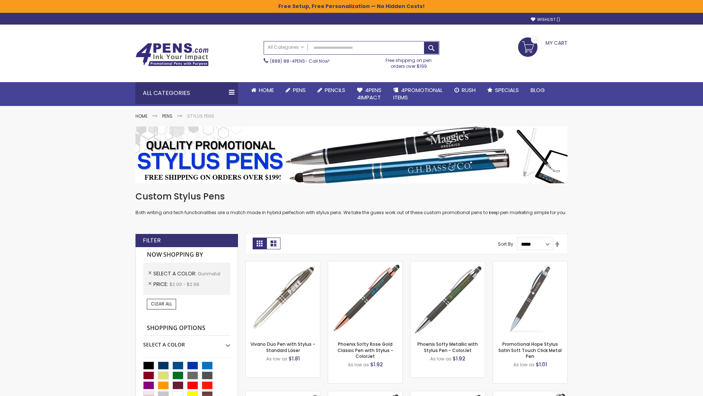 This screenshot has height=396, width=703. Describe the element at coordinates (209, 273) in the screenshot. I see `span: Gunmetal` at that location.